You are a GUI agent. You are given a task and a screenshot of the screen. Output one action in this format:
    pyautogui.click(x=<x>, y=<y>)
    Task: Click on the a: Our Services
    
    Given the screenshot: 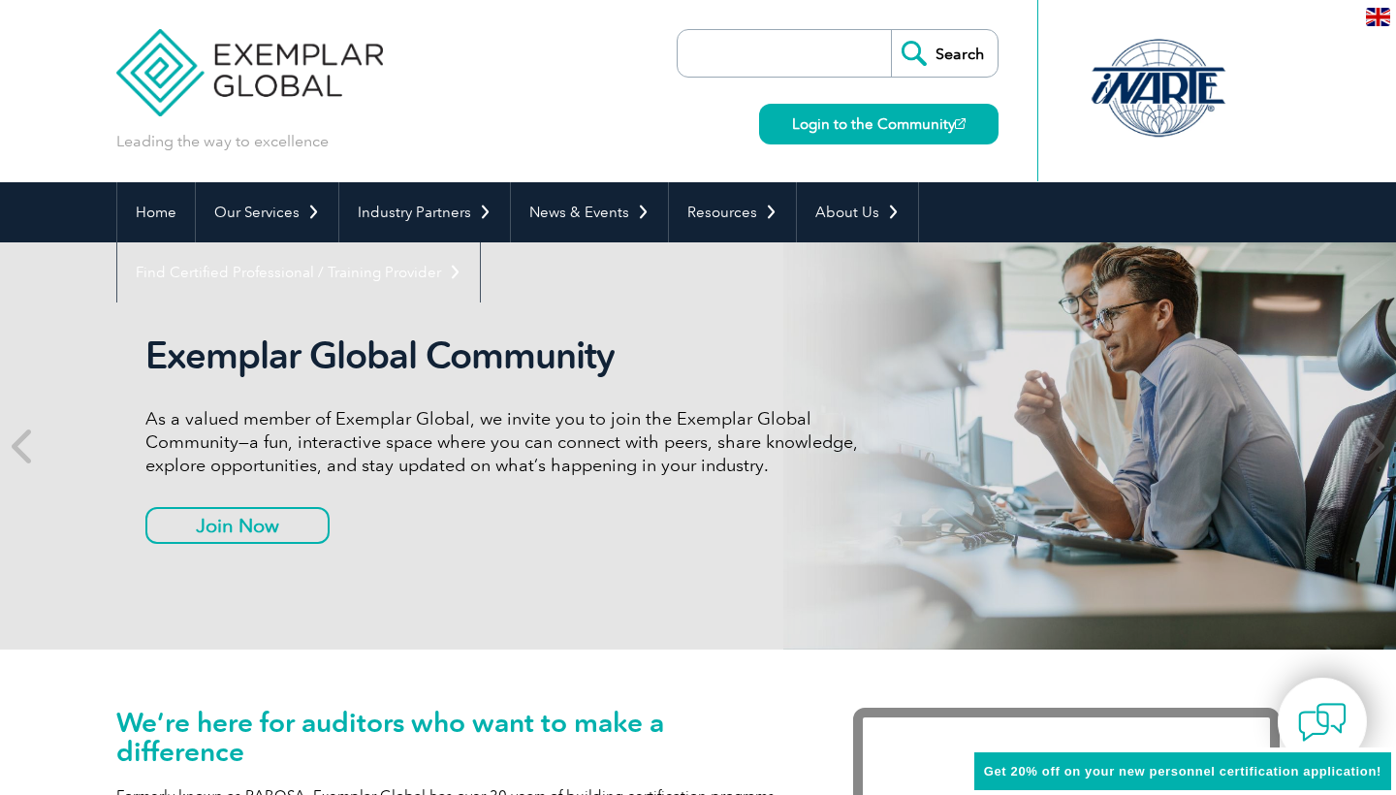 What is the action you would take?
    pyautogui.click(x=267, y=212)
    